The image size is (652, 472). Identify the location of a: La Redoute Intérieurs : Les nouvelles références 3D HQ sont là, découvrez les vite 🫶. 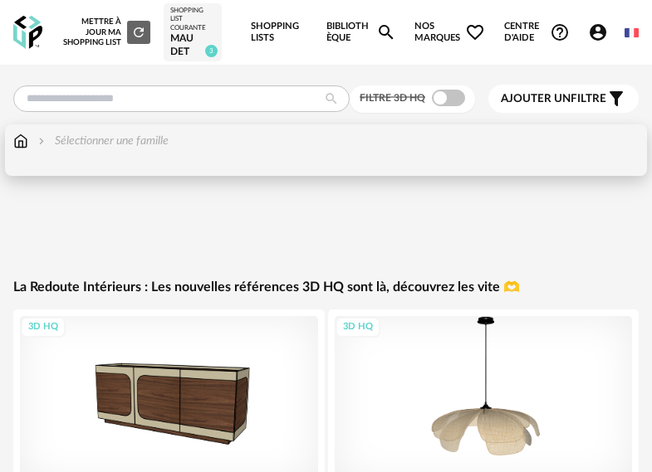
(266, 287).